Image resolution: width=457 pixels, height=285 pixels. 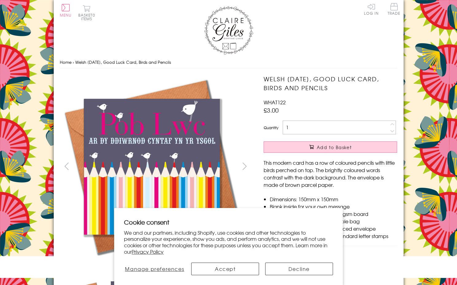 What do you see at coordinates (333, 199) in the screenshot?
I see `li: Dimensions: 150mm x 150mm` at bounding box center [333, 199].